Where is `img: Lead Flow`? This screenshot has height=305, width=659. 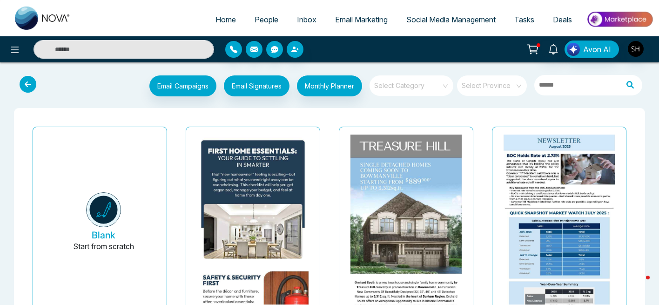
img: Lead Flow is located at coordinates (573, 49).